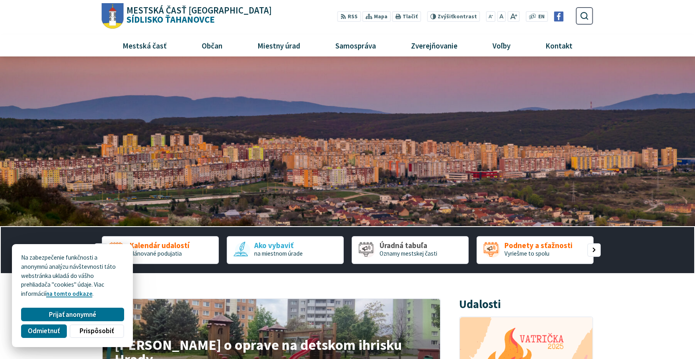 The width and height of the screenshot is (695, 359). I want to click on a: Podnety a sťažnosti Vyriešme to spolu, so click(535, 250).